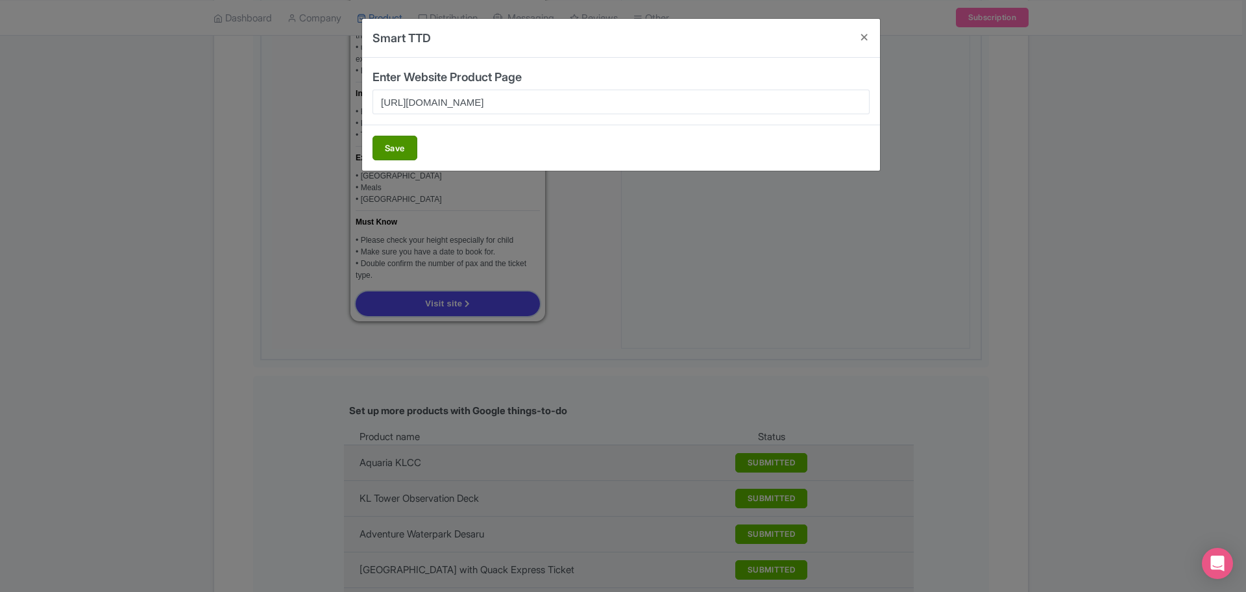 This screenshot has height=592, width=1246. What do you see at coordinates (402, 38) in the screenshot?
I see `h4: Smart TTD` at bounding box center [402, 38].